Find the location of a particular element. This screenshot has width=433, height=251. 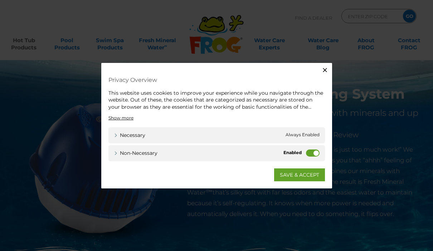

a: Non-necessary is located at coordinates (136, 153).